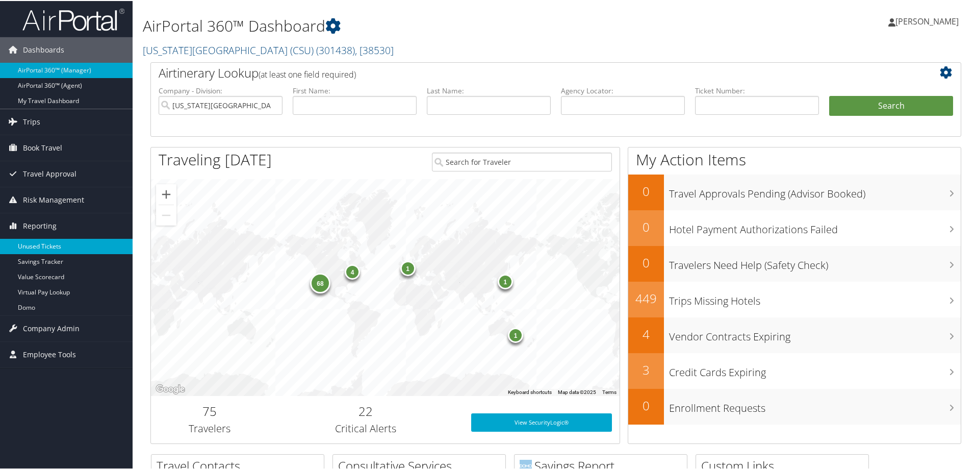 Image resolution: width=975 pixels, height=469 pixels. What do you see at coordinates (646, 369) in the screenshot?
I see `h2: 3` at bounding box center [646, 369].